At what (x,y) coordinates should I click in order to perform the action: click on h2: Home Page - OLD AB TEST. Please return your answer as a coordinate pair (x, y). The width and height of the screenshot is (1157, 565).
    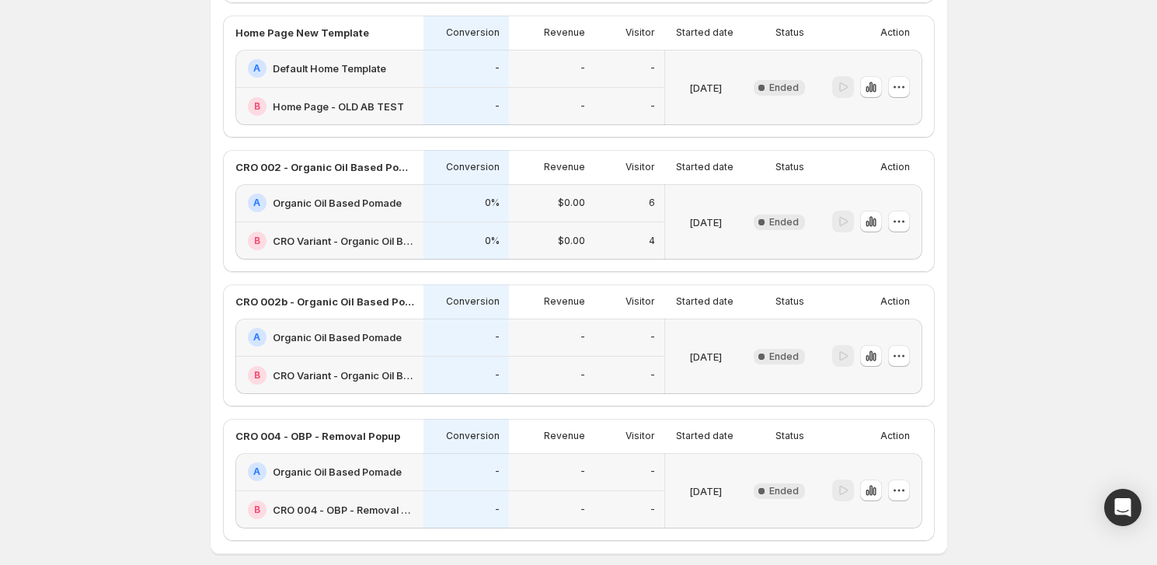
    Looking at the image, I should click on (338, 106).